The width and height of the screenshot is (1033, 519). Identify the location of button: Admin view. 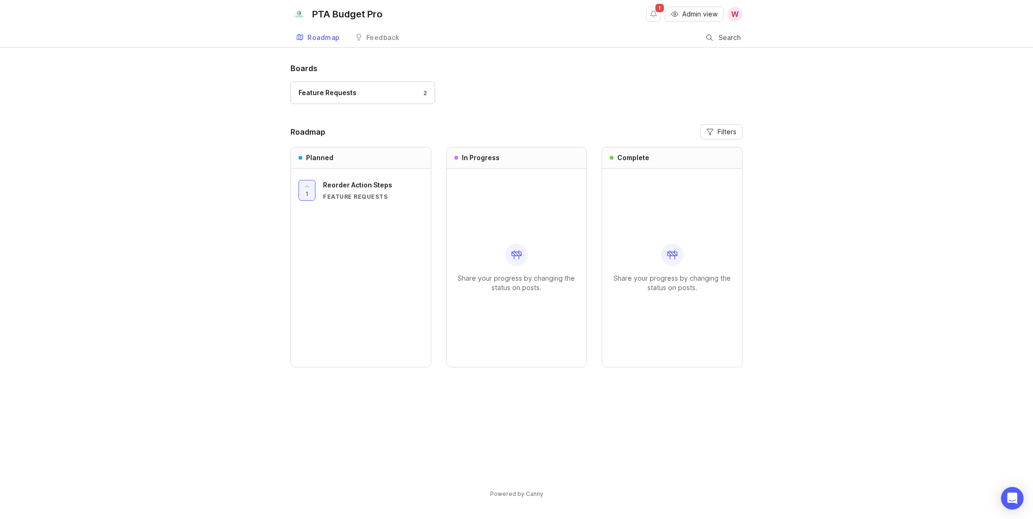
(694, 14).